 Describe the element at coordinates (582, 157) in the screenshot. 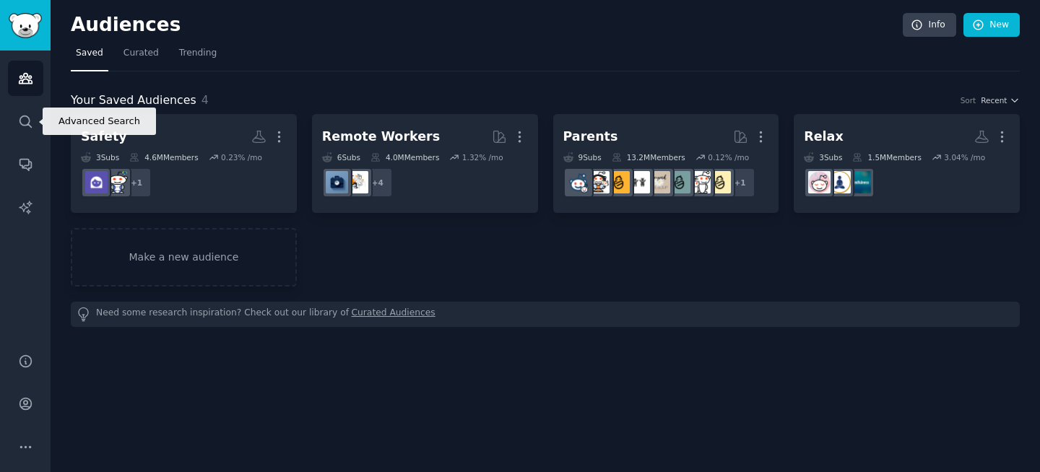

I see `div: 9 Sub s` at that location.